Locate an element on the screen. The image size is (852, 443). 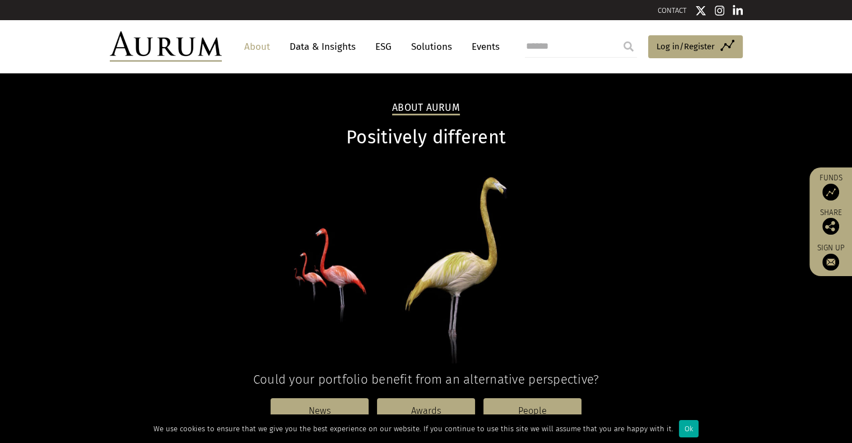
img: Share this post is located at coordinates (831, 226).